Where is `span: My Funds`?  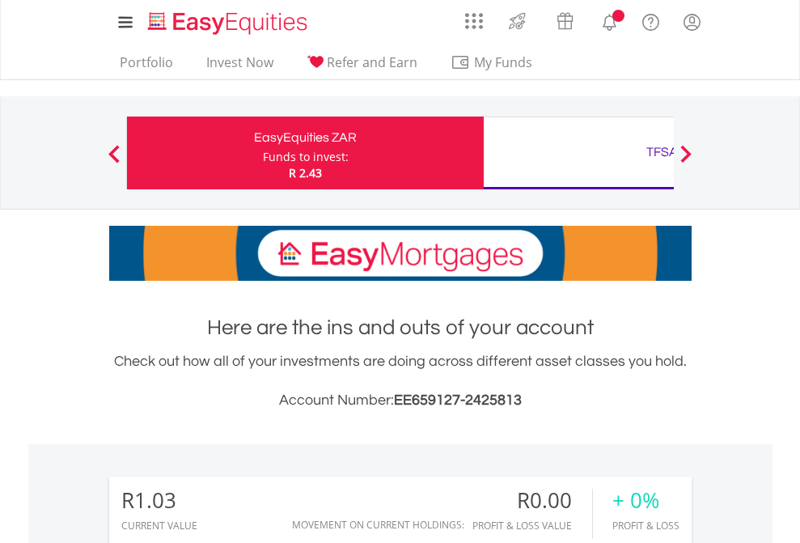 span: My Funds is located at coordinates (503, 62).